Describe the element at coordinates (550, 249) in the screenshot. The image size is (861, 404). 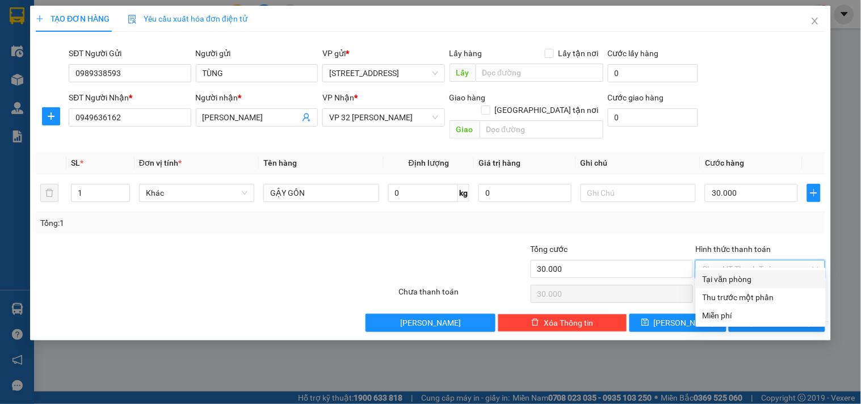
I see `span: Tổng cước` at that location.